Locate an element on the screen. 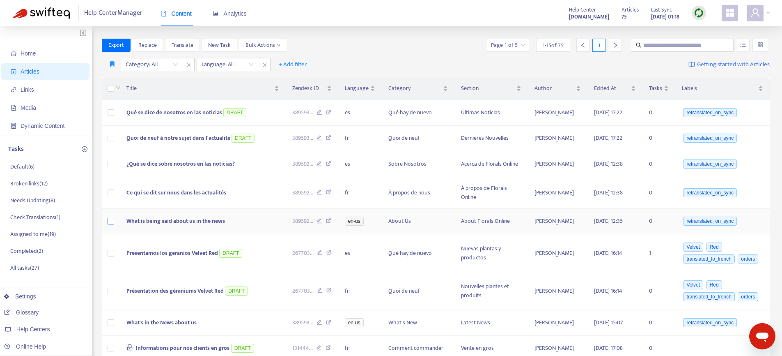  span: Zendesk ID is located at coordinates (309, 88).